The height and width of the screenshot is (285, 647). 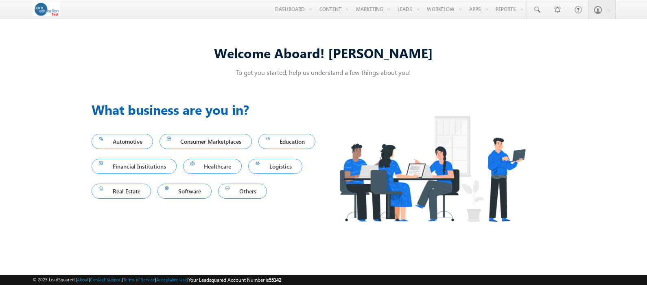 I want to click on a: About, so click(x=83, y=279).